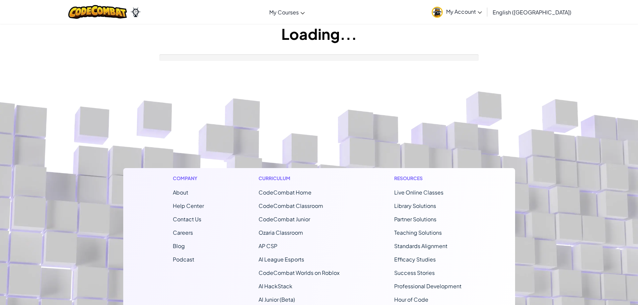 The height and width of the screenshot is (305, 638). Describe the element at coordinates (290, 205) in the screenshot. I see `a: CodeCombat Classroom` at that location.